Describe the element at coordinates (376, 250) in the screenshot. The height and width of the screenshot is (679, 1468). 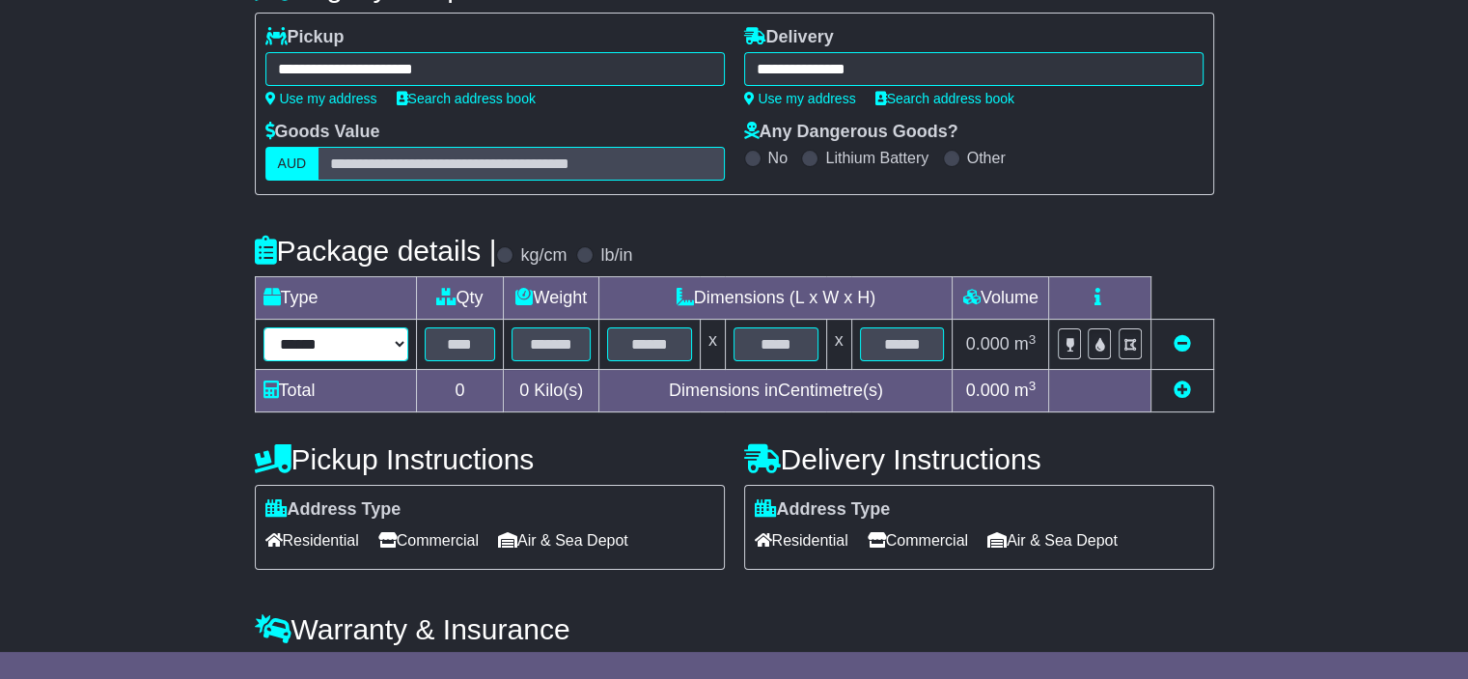
I see `h4: Package details |` at that location.